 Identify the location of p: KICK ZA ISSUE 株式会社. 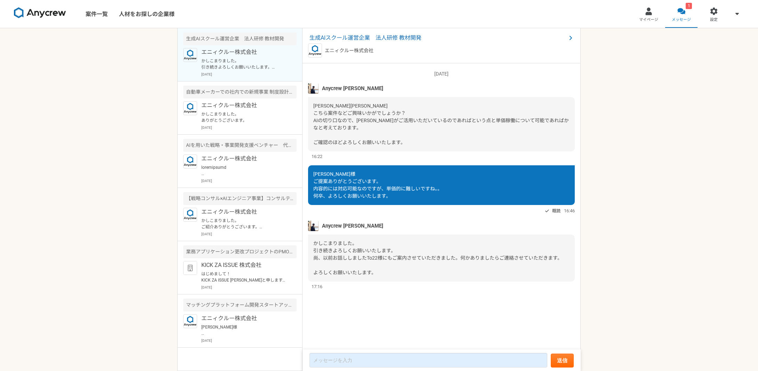
(244, 265).